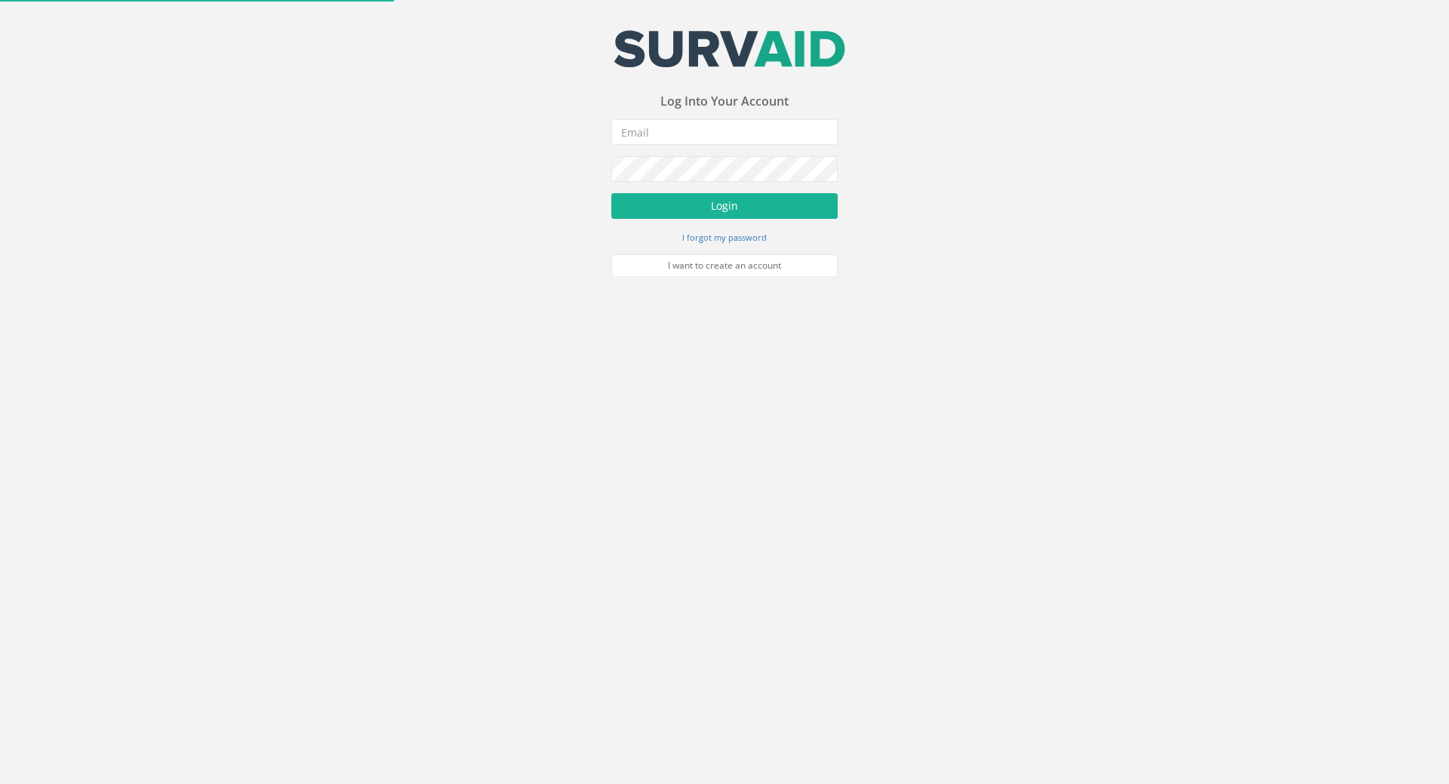  I want to click on button: Login, so click(724, 206).